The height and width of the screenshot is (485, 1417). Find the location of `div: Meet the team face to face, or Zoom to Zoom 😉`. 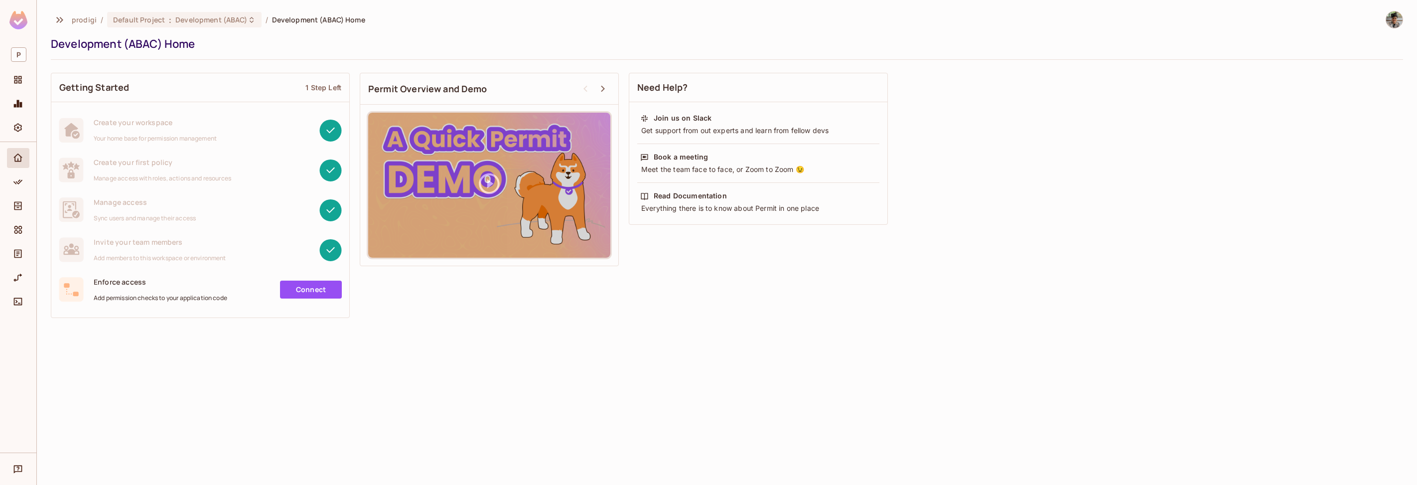

div: Meet the team face to face, or Zoom to Zoom 😉 is located at coordinates (759, 169).